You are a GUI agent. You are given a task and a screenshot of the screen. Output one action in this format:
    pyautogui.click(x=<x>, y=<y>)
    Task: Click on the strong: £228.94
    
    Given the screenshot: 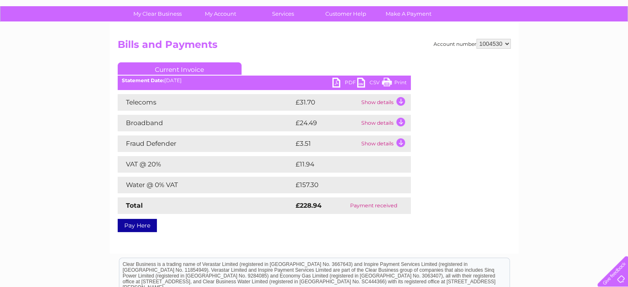 What is the action you would take?
    pyautogui.click(x=309, y=205)
    